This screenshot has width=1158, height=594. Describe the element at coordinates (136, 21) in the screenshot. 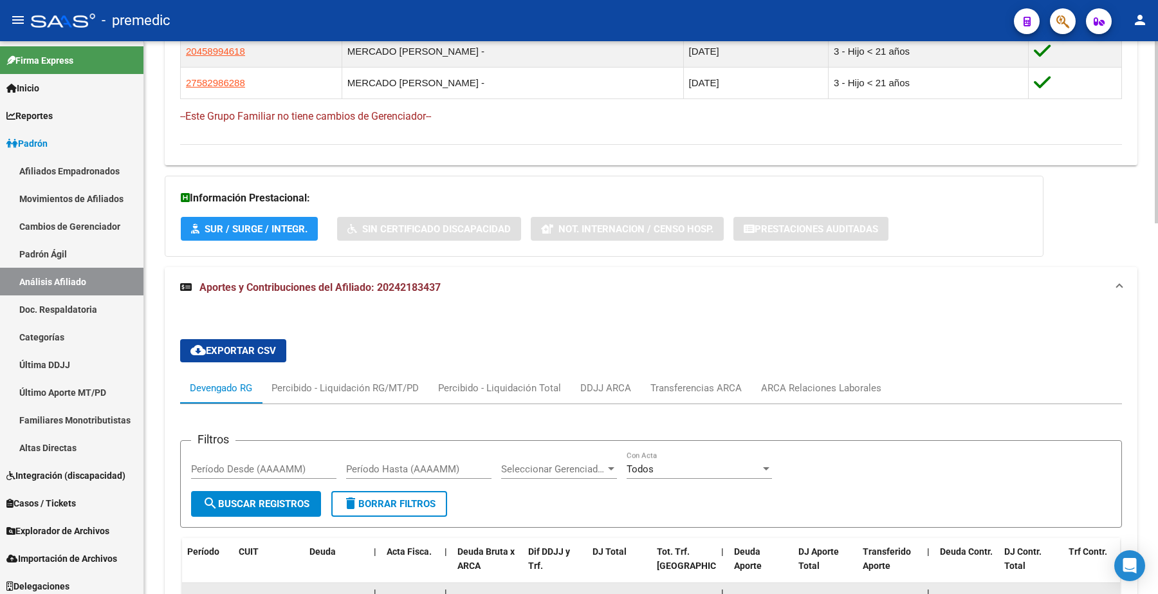

I see `span: - premedic` at that location.